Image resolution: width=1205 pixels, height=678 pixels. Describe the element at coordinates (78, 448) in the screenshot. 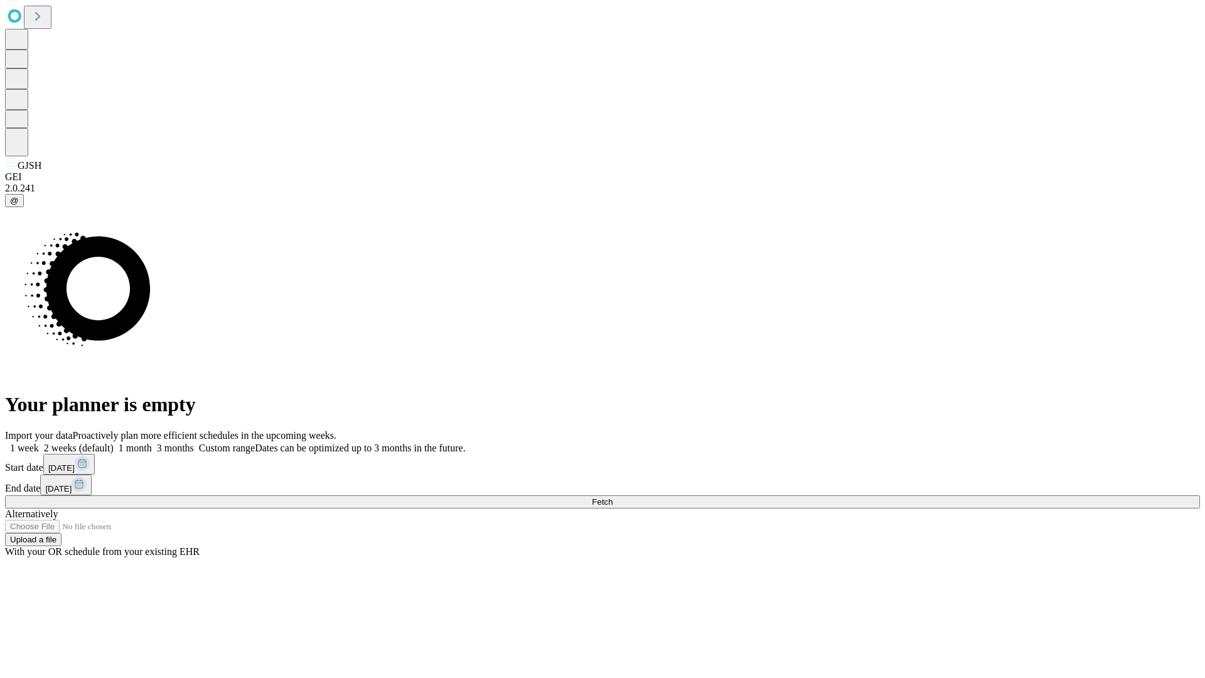

I see `span: 2 weeks (default)` at that location.